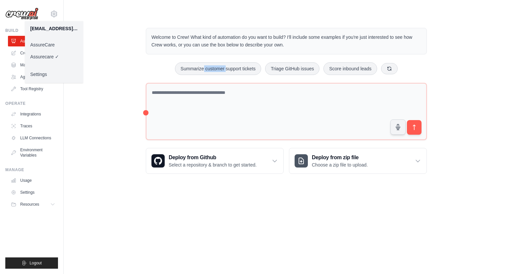 This screenshot has width=509, height=274. I want to click on span: Logout, so click(35, 263).